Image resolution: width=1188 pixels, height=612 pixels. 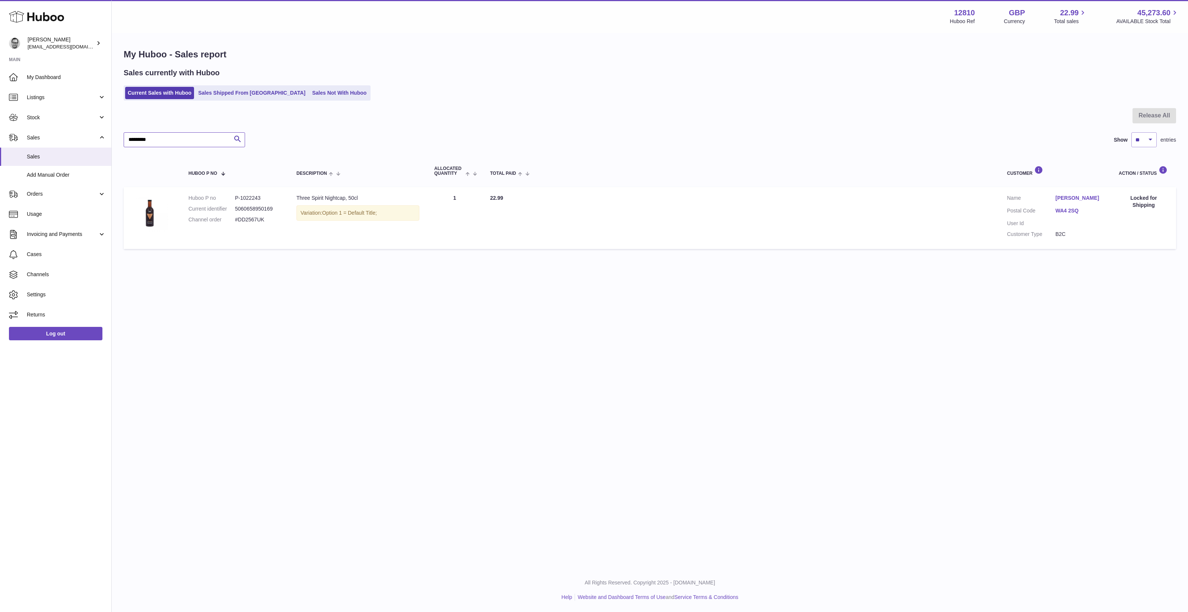 What do you see at coordinates (62, 234) in the screenshot?
I see `span: Invoicing and Payments` at bounding box center [62, 234].